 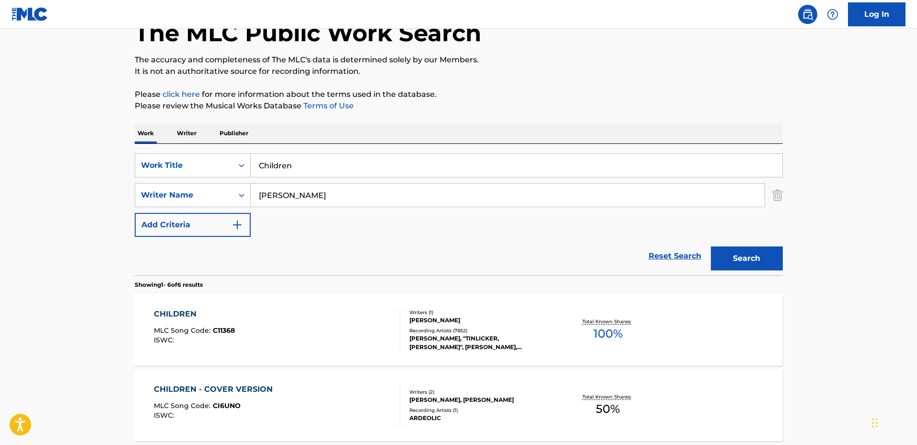 I want to click on img: help, so click(x=833, y=14).